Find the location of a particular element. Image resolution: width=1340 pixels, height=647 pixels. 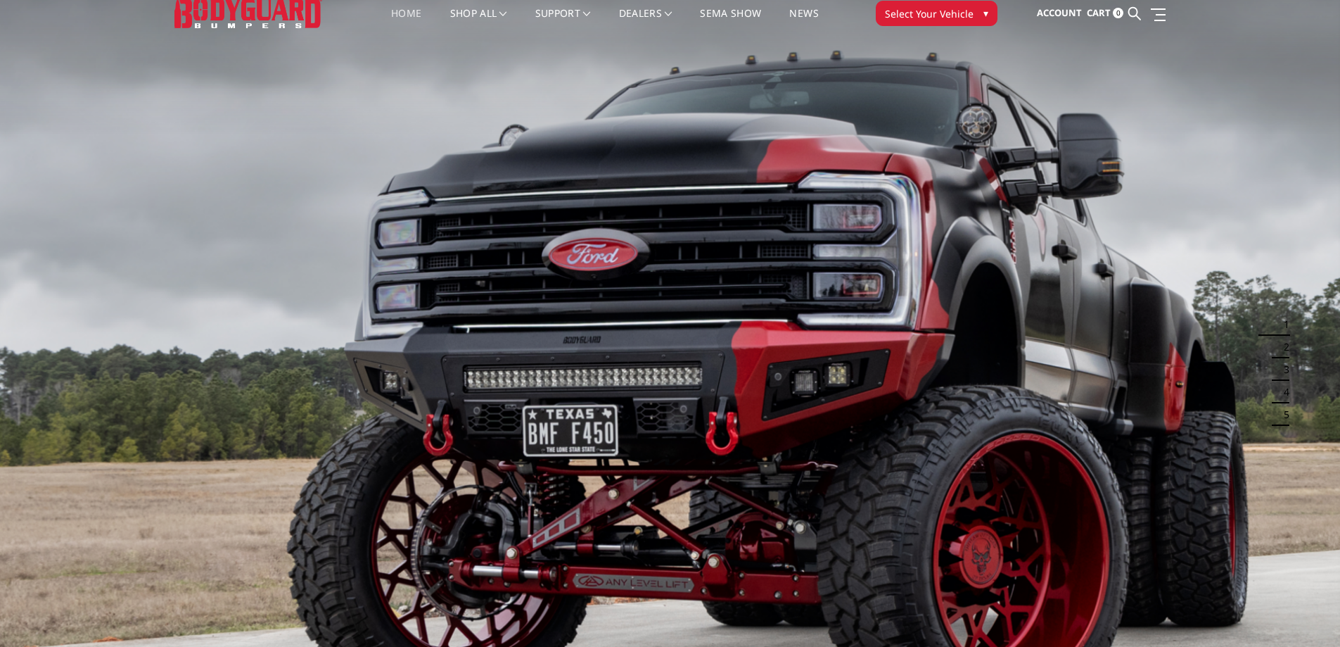

button: Select Your Vehicle is located at coordinates (937, 13).